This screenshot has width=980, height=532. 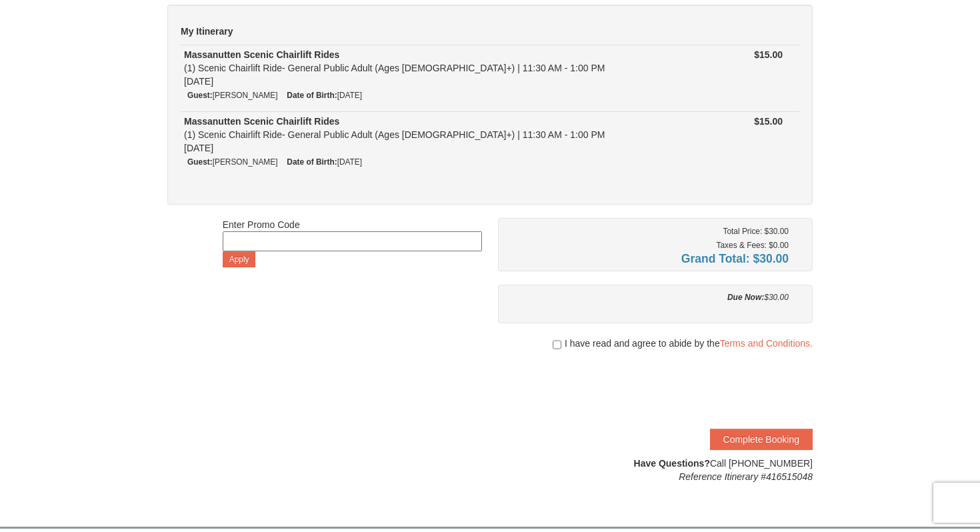 I want to click on span: I have read and agree to abide by the, so click(x=688, y=343).